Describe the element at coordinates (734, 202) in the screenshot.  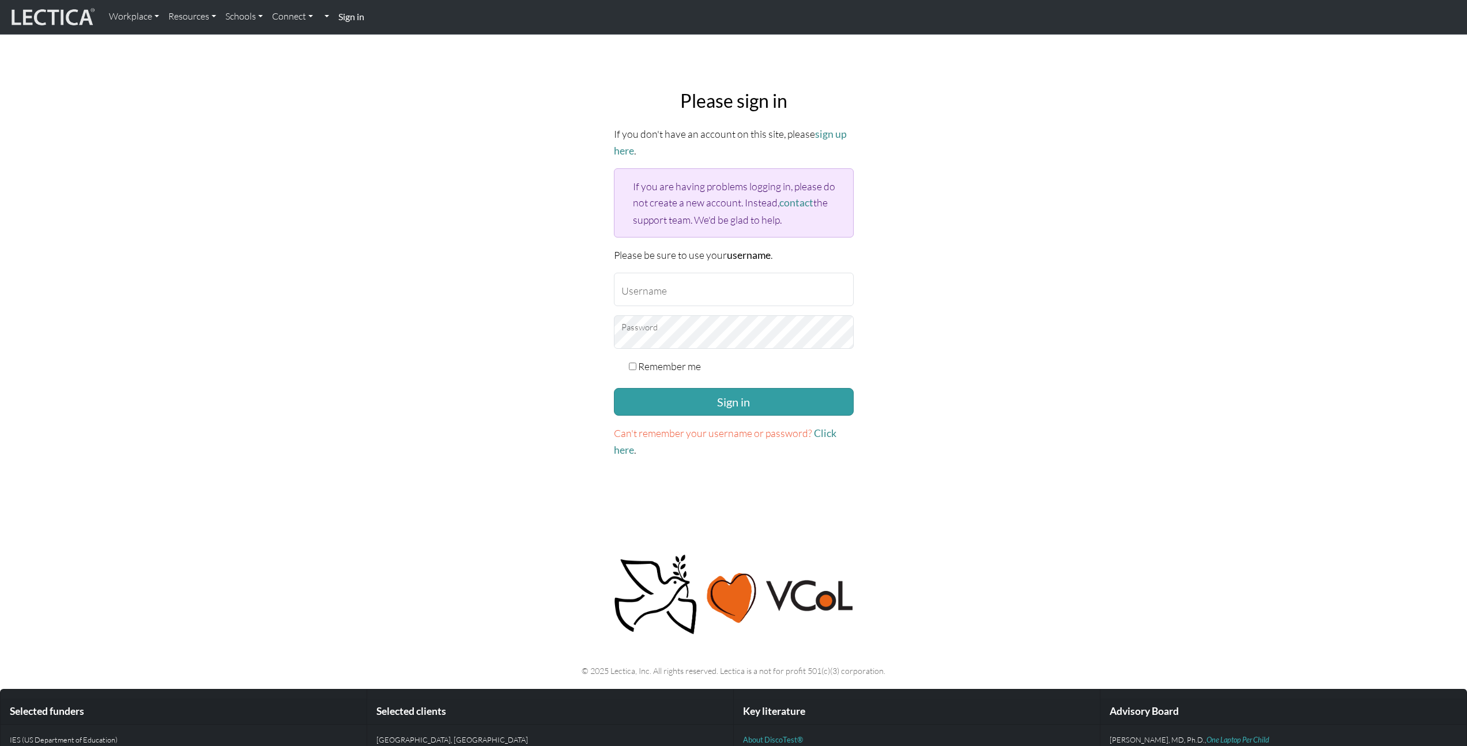
I see `div: If you are having problems logging in, please do not create a new account. Instead, the support t...` at that location.